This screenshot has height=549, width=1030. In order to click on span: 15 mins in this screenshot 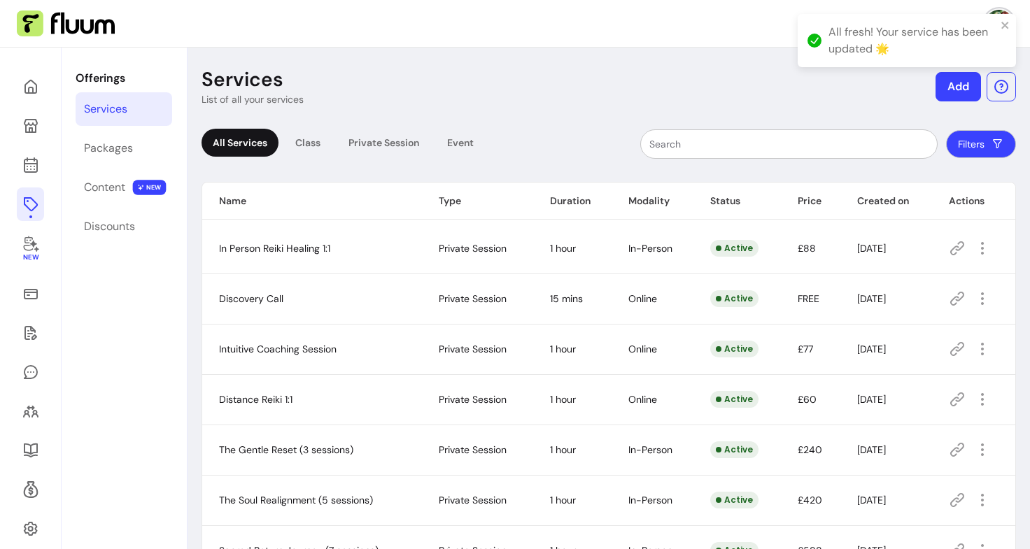, I will do `click(566, 299)`.